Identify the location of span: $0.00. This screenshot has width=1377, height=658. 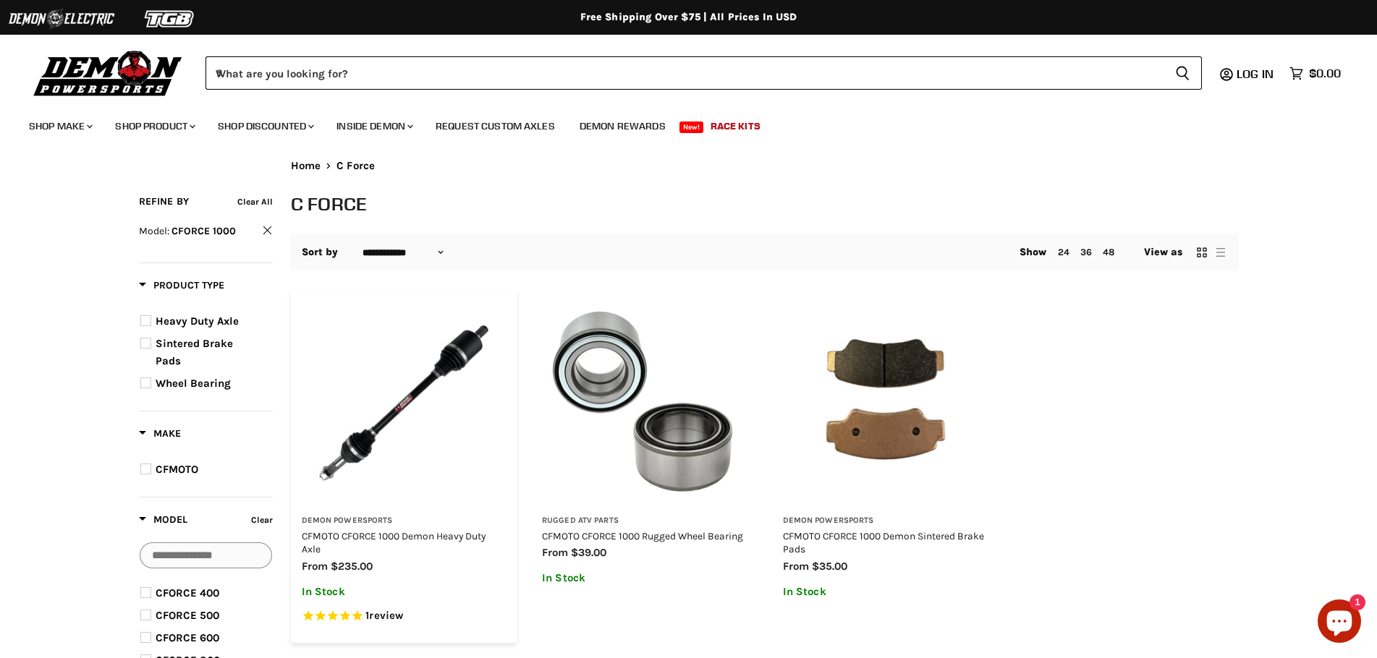
(1325, 73).